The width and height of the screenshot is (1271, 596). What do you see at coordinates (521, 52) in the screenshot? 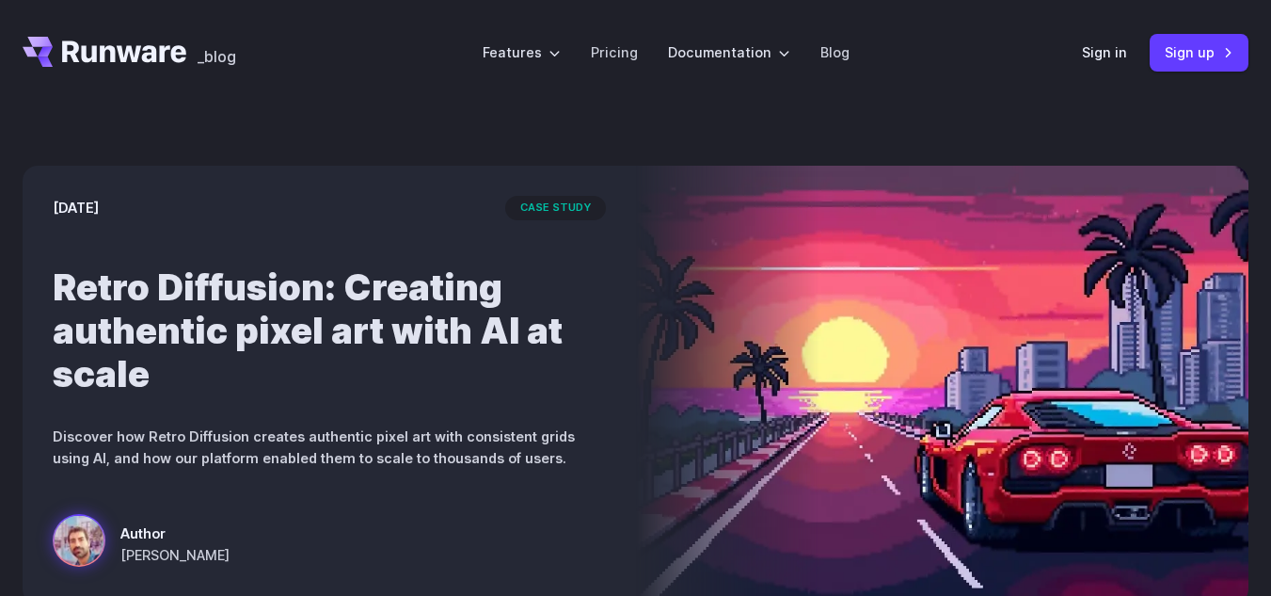
I see `label: Features` at bounding box center [521, 52].